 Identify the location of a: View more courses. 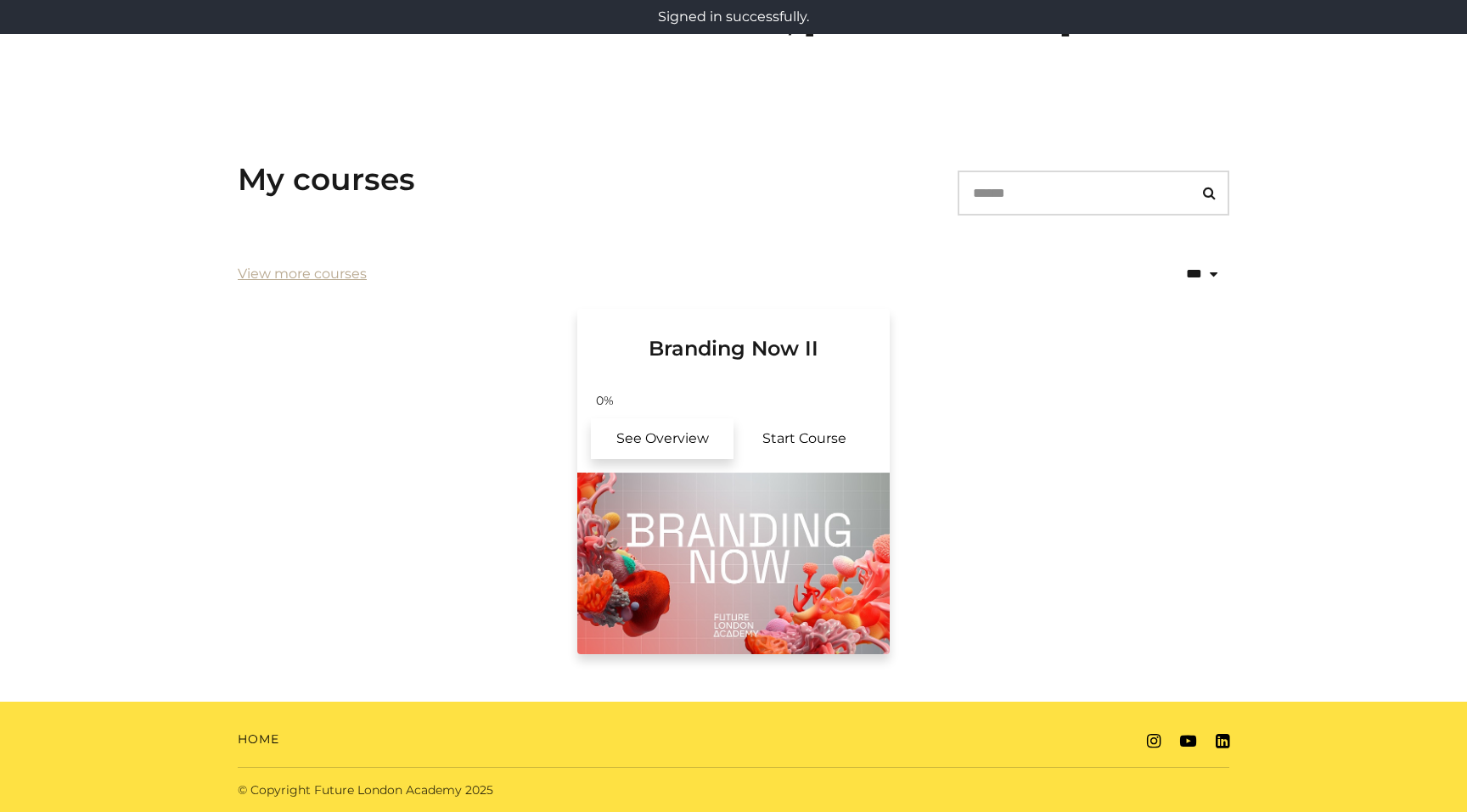
(302, 274).